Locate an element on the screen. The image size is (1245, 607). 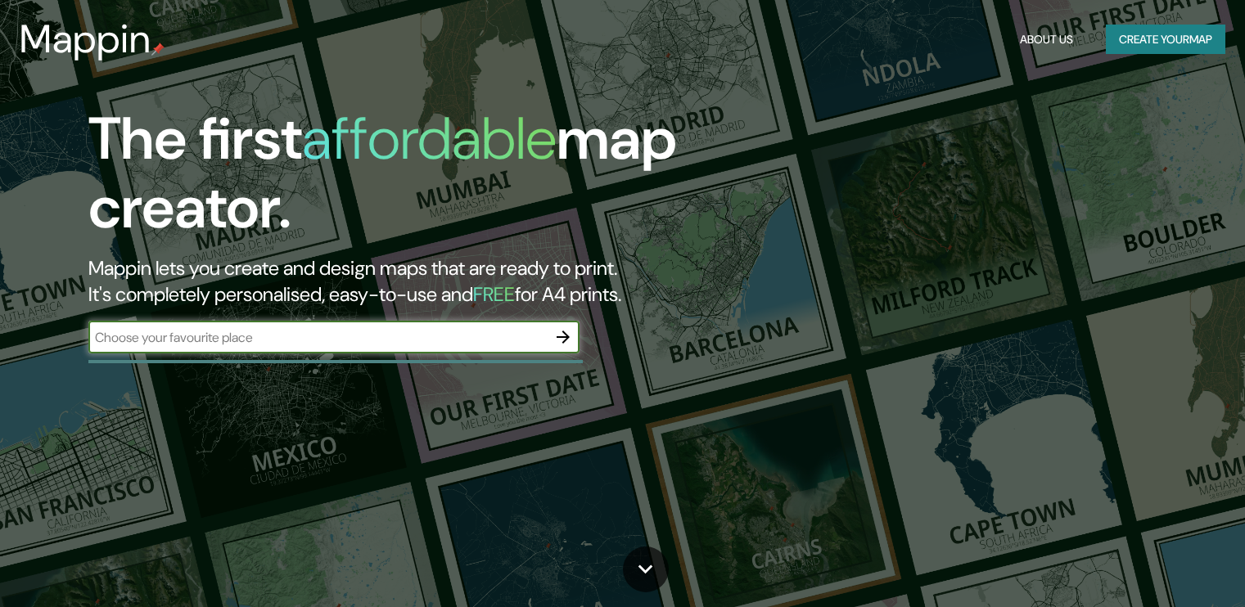
h5: FREE is located at coordinates (493, 294).